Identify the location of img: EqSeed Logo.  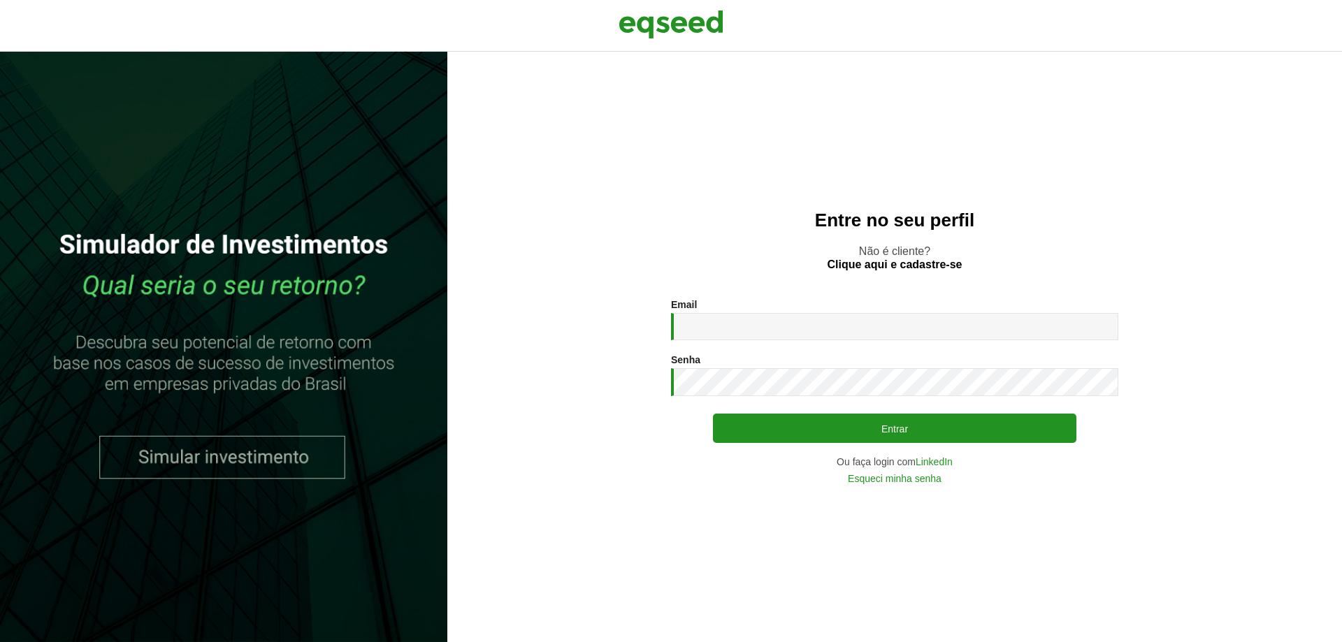
(671, 24).